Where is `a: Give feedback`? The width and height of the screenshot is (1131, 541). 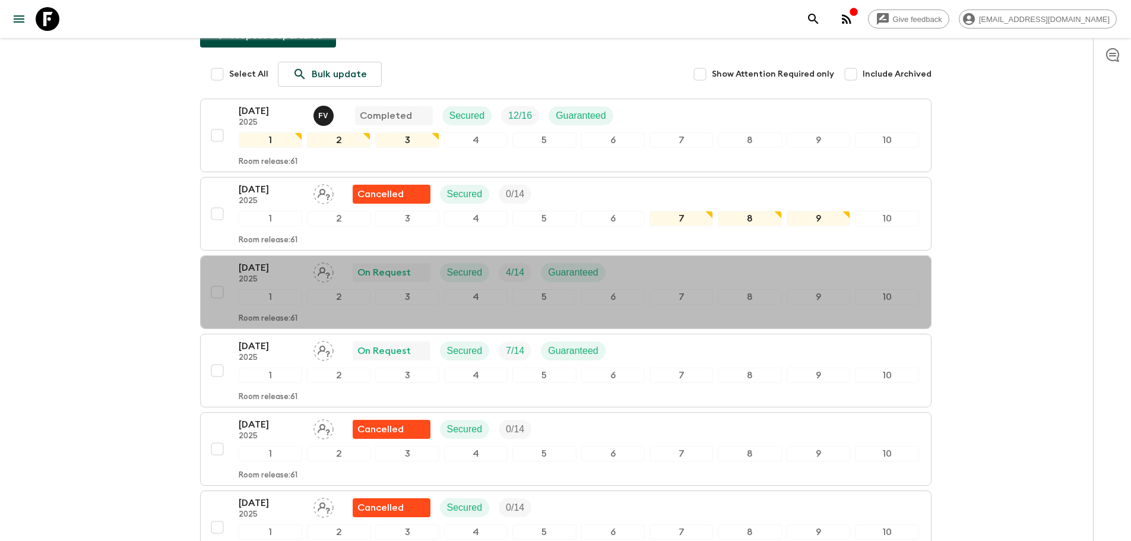
a: Give feedback is located at coordinates (908, 19).